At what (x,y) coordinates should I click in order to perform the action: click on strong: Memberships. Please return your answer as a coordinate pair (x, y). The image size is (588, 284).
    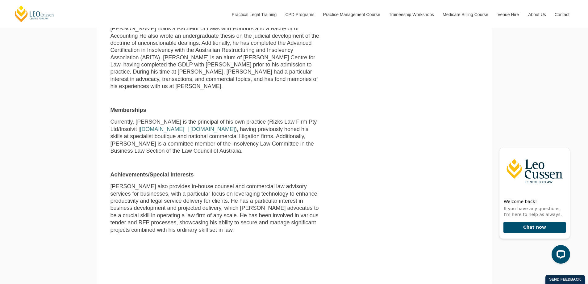
    Looking at the image, I should click on (128, 110).